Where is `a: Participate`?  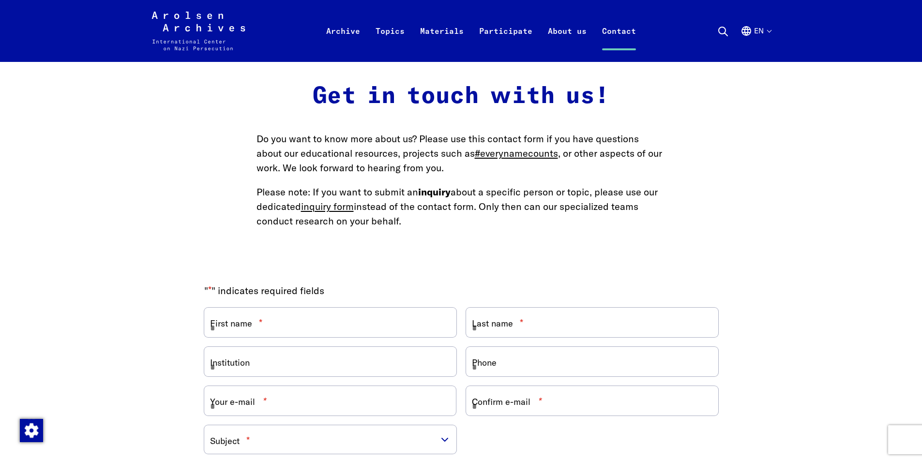 a: Participate is located at coordinates (506, 43).